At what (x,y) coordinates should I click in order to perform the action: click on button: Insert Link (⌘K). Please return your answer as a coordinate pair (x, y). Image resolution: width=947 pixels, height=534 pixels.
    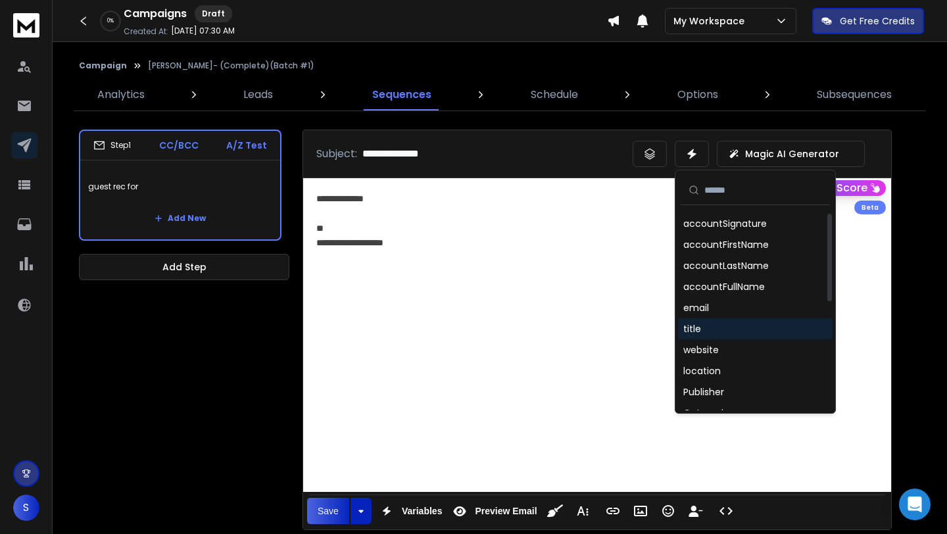
    Looking at the image, I should click on (613, 511).